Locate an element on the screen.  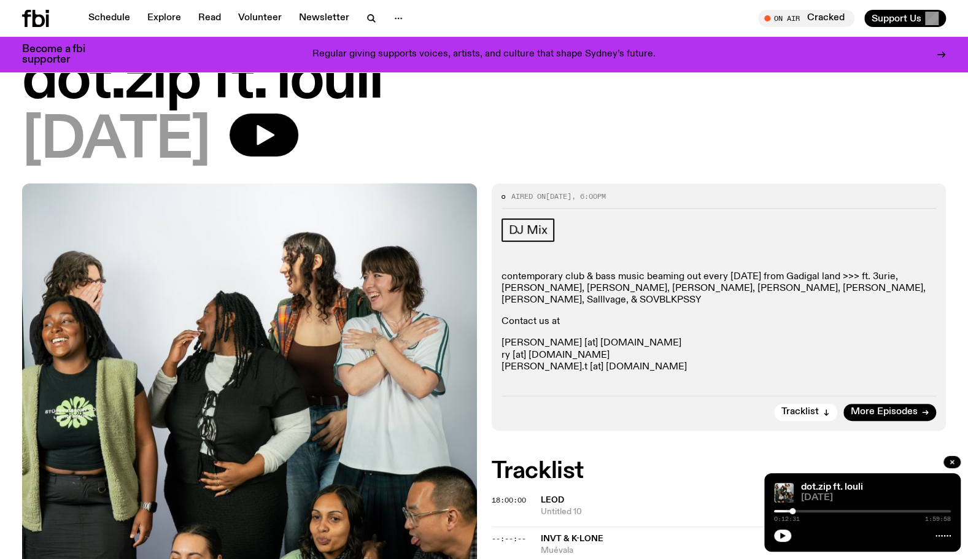
span: 0:12:31 is located at coordinates (787, 519).